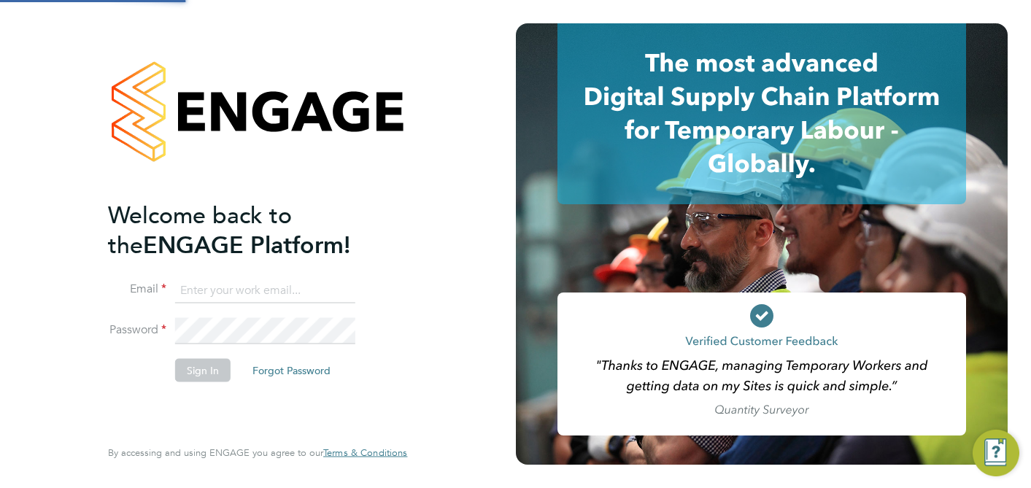 Image resolution: width=1031 pixels, height=488 pixels. I want to click on button: Sign In, so click(203, 371).